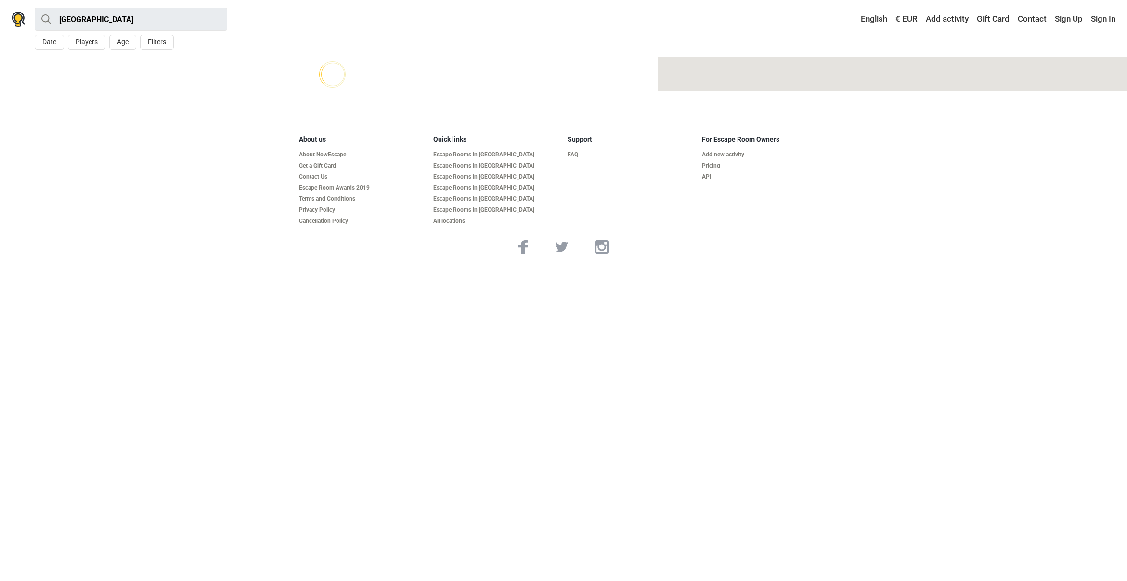 This screenshot has height=581, width=1127. What do you see at coordinates (1069, 19) in the screenshot?
I see `a: Sign Up` at bounding box center [1069, 19].